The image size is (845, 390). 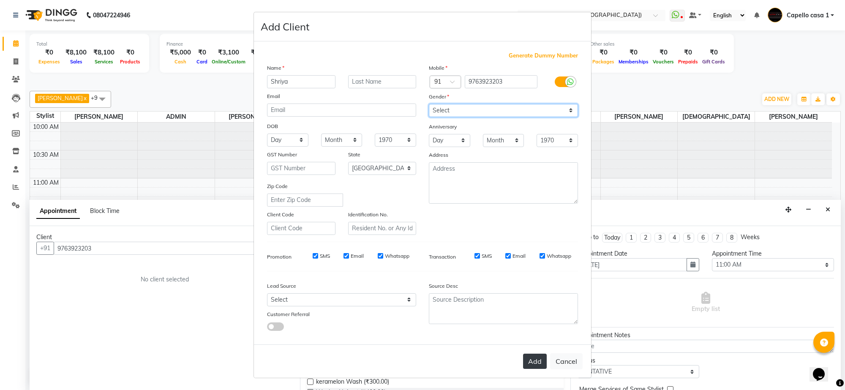 What do you see at coordinates (281, 215) in the screenshot?
I see `label: Client Code` at bounding box center [281, 215].